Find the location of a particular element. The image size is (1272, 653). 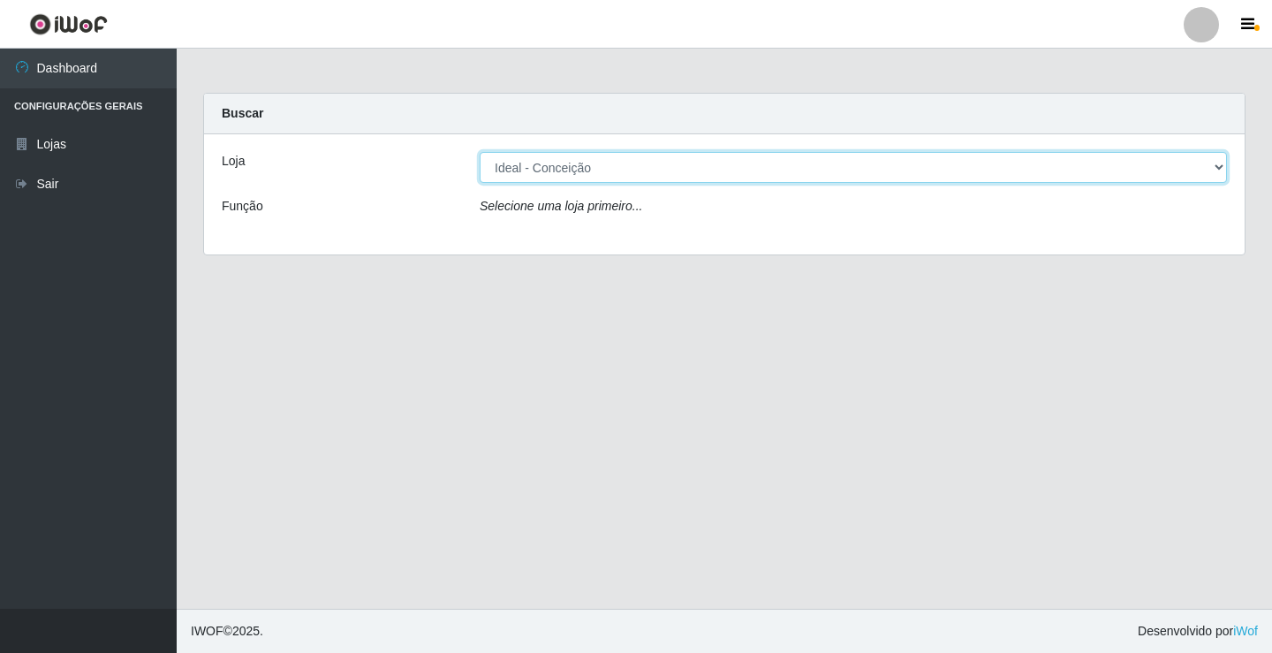

span: © 2025 . is located at coordinates (227, 631).